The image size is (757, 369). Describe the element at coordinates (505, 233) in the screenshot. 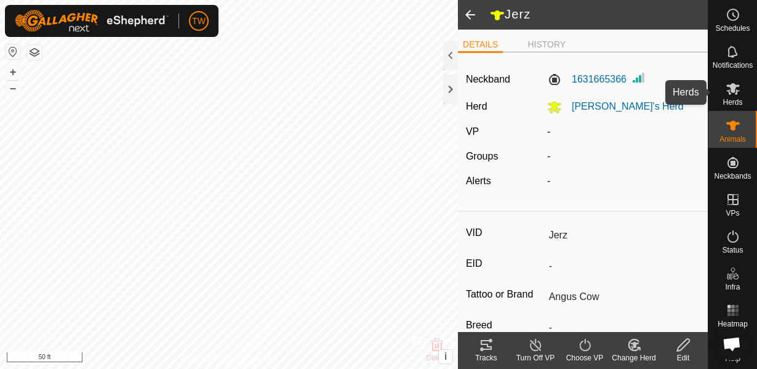

I see `label: VID` at that location.